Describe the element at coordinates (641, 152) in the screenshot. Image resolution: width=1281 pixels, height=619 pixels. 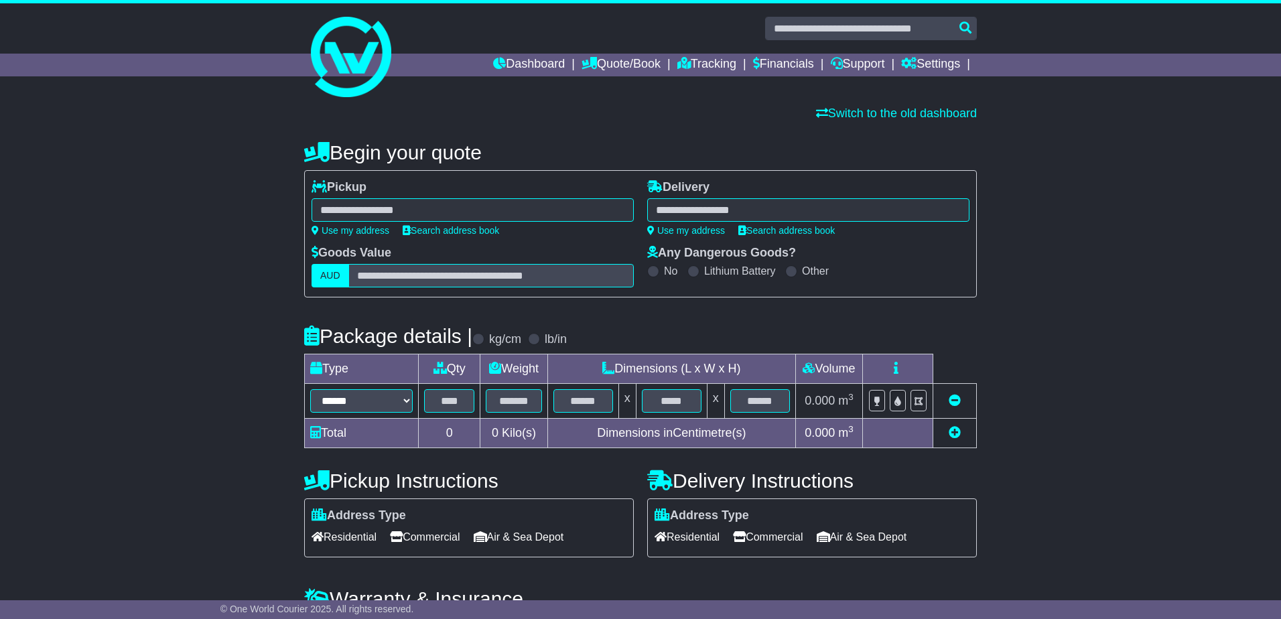
I see `h4: Begin your quote` at that location.